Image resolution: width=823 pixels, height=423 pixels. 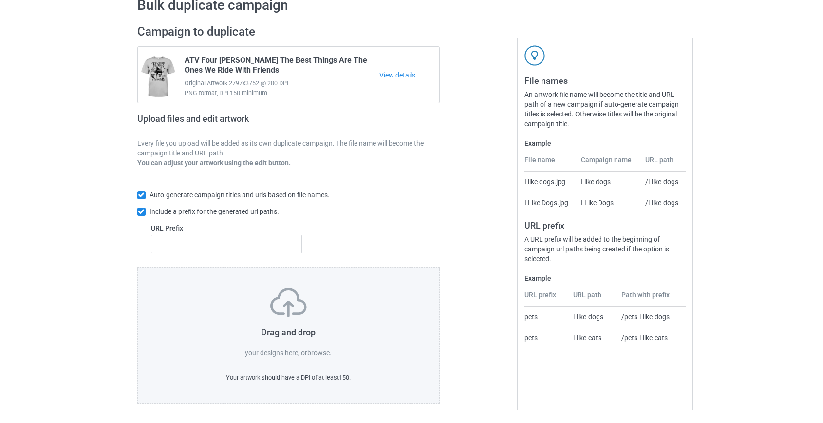 What do you see at coordinates (289, 32) in the screenshot?
I see `h2: Campaign to duplicate` at bounding box center [289, 32].